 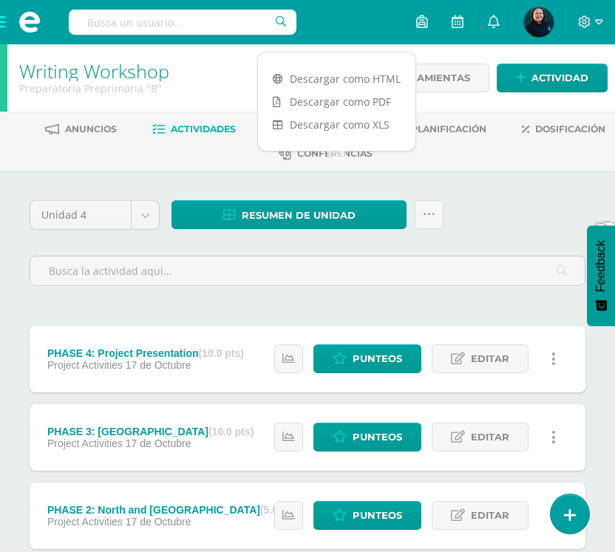 I want to click on h1: Writing Workshop, so click(x=176, y=71).